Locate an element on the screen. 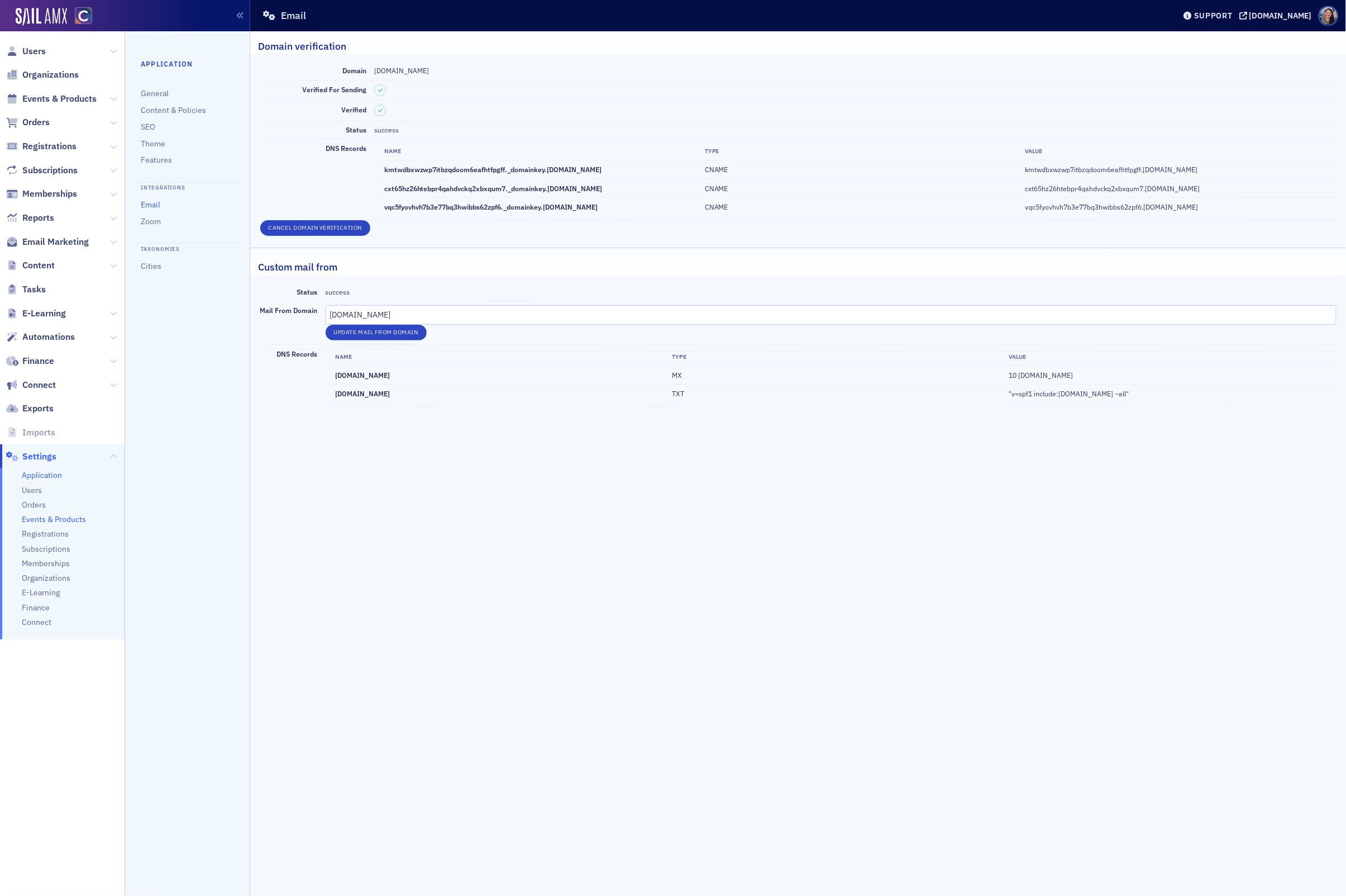  span: Domain is located at coordinates (354, 71).